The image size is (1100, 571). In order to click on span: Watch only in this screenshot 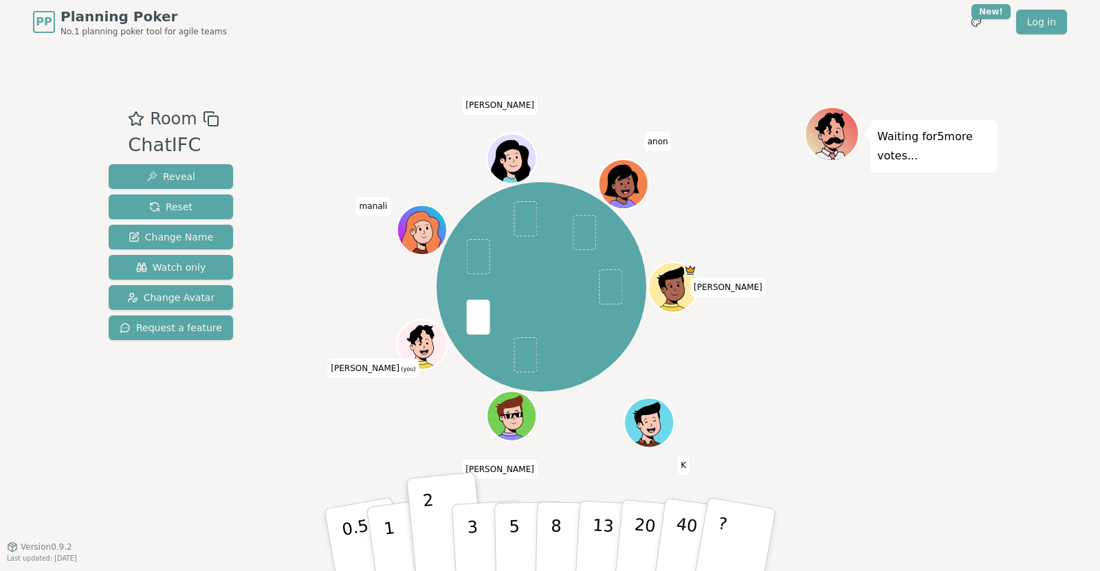, I will do `click(171, 267)`.